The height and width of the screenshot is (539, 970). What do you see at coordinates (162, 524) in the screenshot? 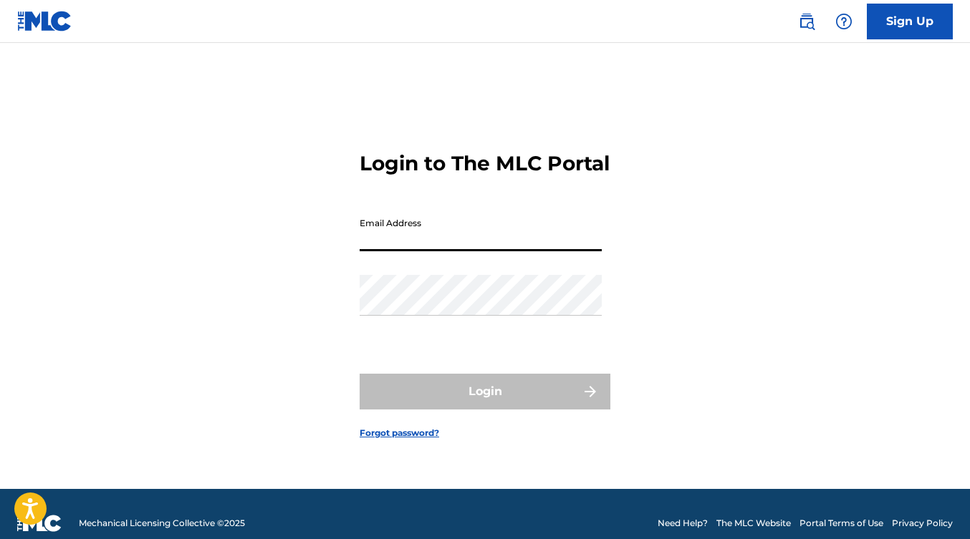
I see `span: Mechanical Licensing Collective © 2025` at bounding box center [162, 524].